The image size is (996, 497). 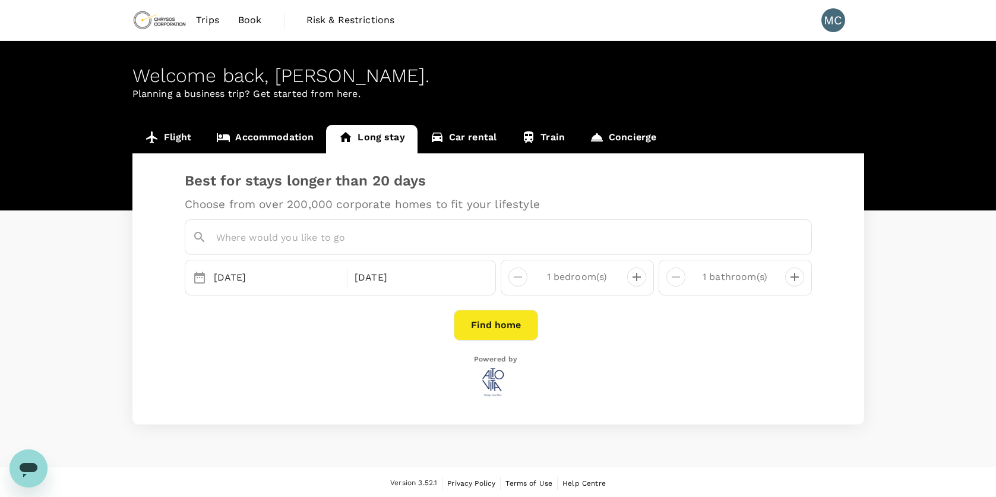 What do you see at coordinates (833, 20) in the screenshot?
I see `div: MC` at bounding box center [833, 20].